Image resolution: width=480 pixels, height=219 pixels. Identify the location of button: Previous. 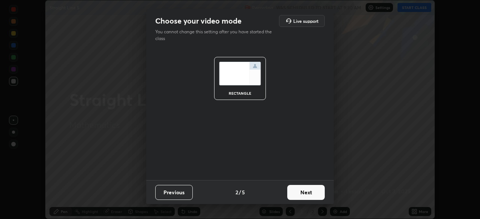
(174, 193).